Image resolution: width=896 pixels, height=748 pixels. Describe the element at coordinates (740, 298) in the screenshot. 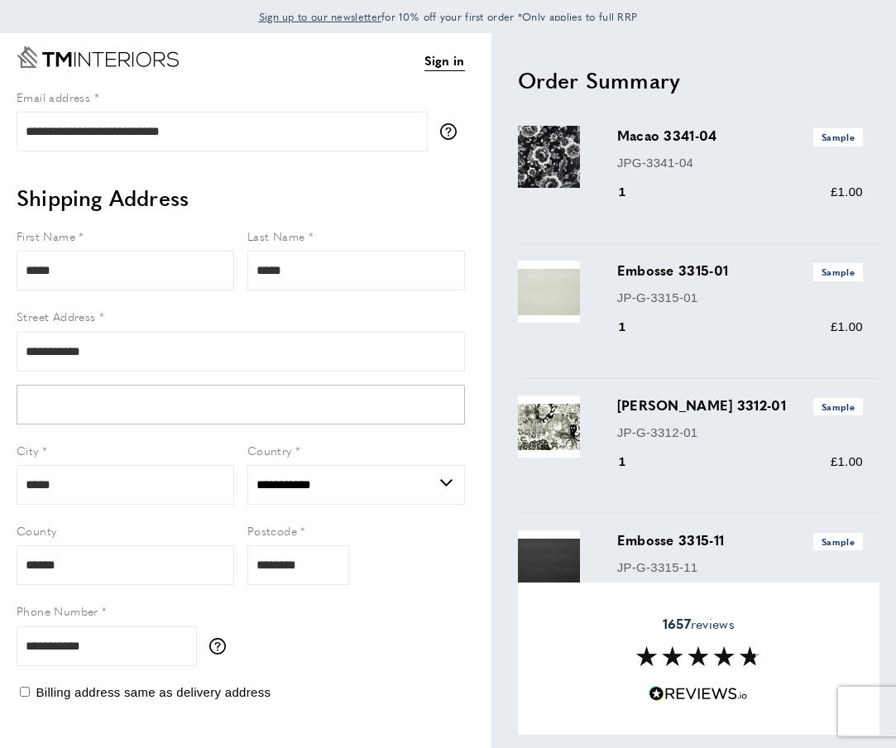

I see `p: JP-G-3315-01` at that location.